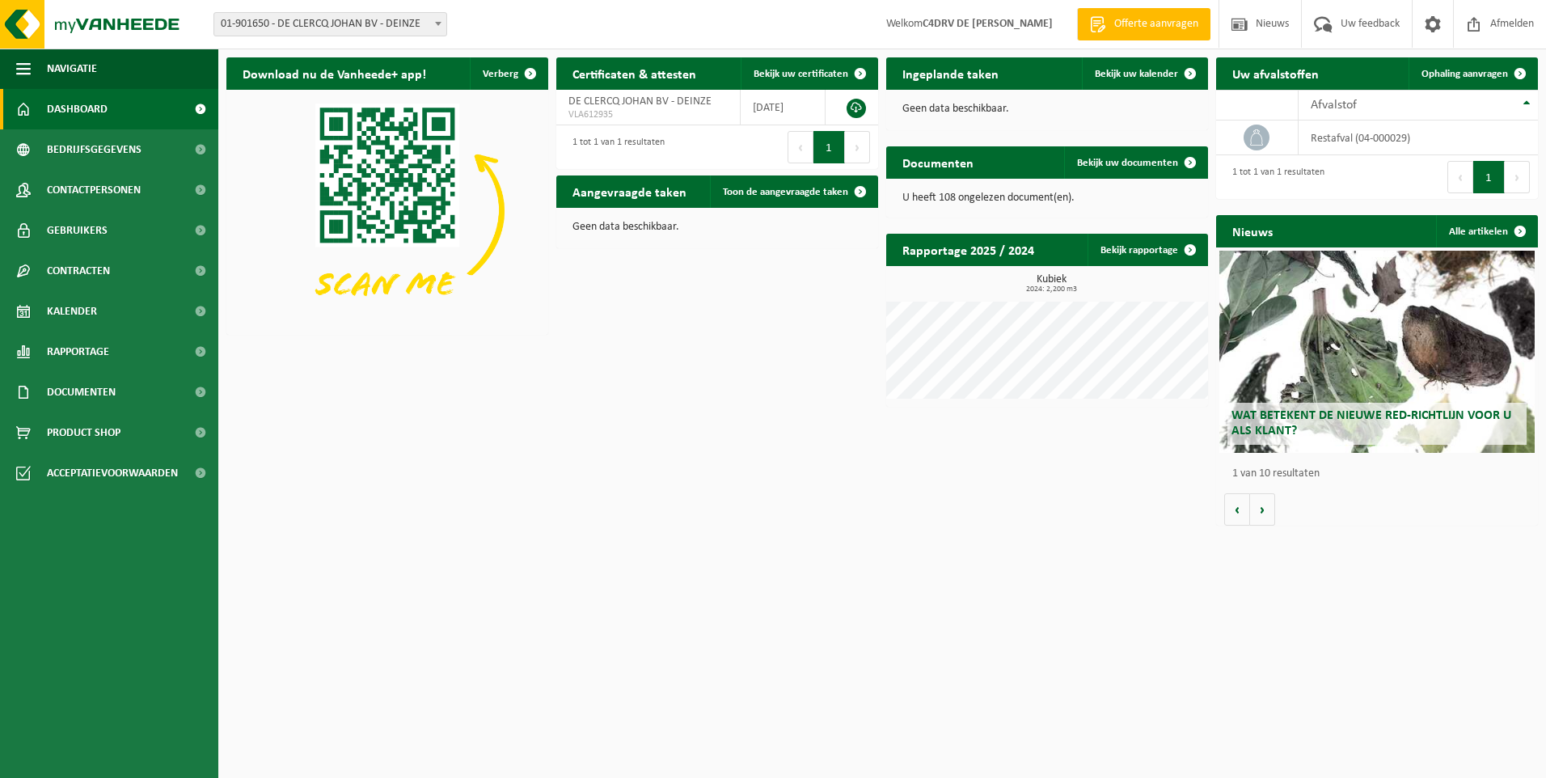 This screenshot has width=1546, height=778. What do you see at coordinates (1473, 74) in the screenshot?
I see `a: Ophaling aanvragen` at bounding box center [1473, 74].